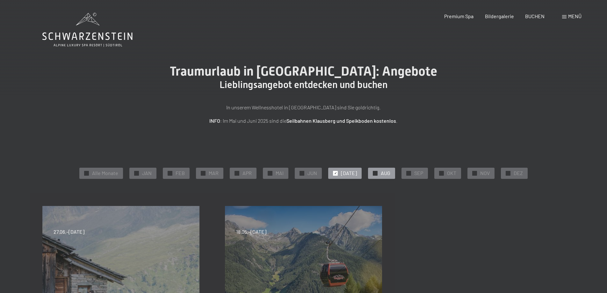 The width and height of the screenshot is (607, 293). I want to click on span: DEZ, so click(518, 173).